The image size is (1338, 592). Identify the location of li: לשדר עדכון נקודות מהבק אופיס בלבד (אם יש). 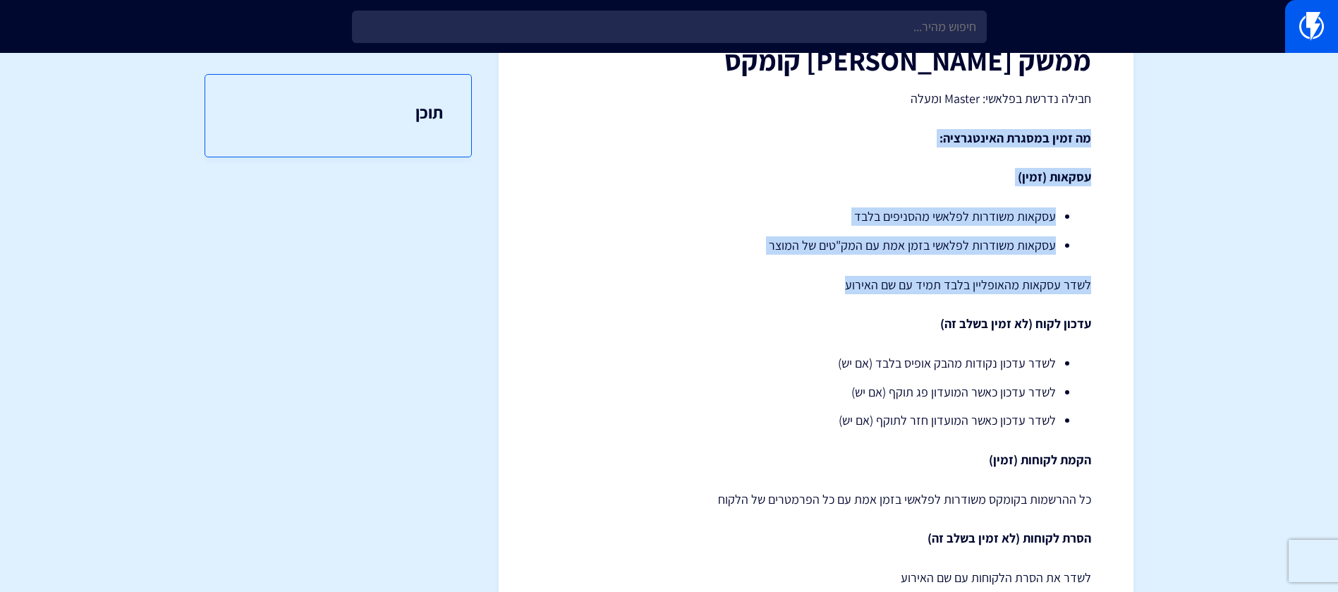
(816, 363).